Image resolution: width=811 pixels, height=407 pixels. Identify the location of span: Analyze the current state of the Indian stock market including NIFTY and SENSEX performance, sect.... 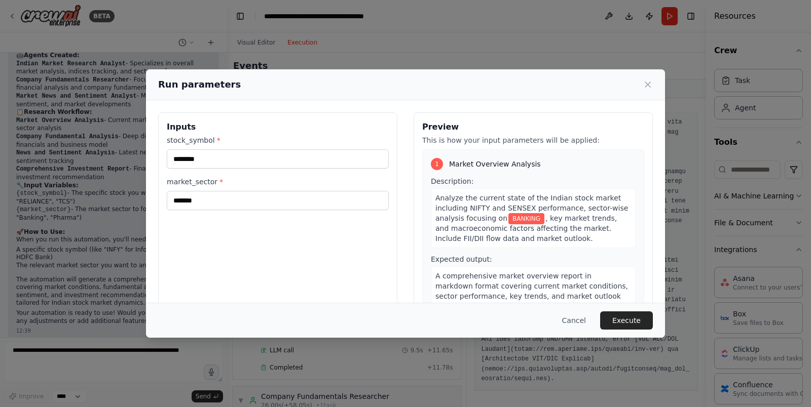
(532, 208).